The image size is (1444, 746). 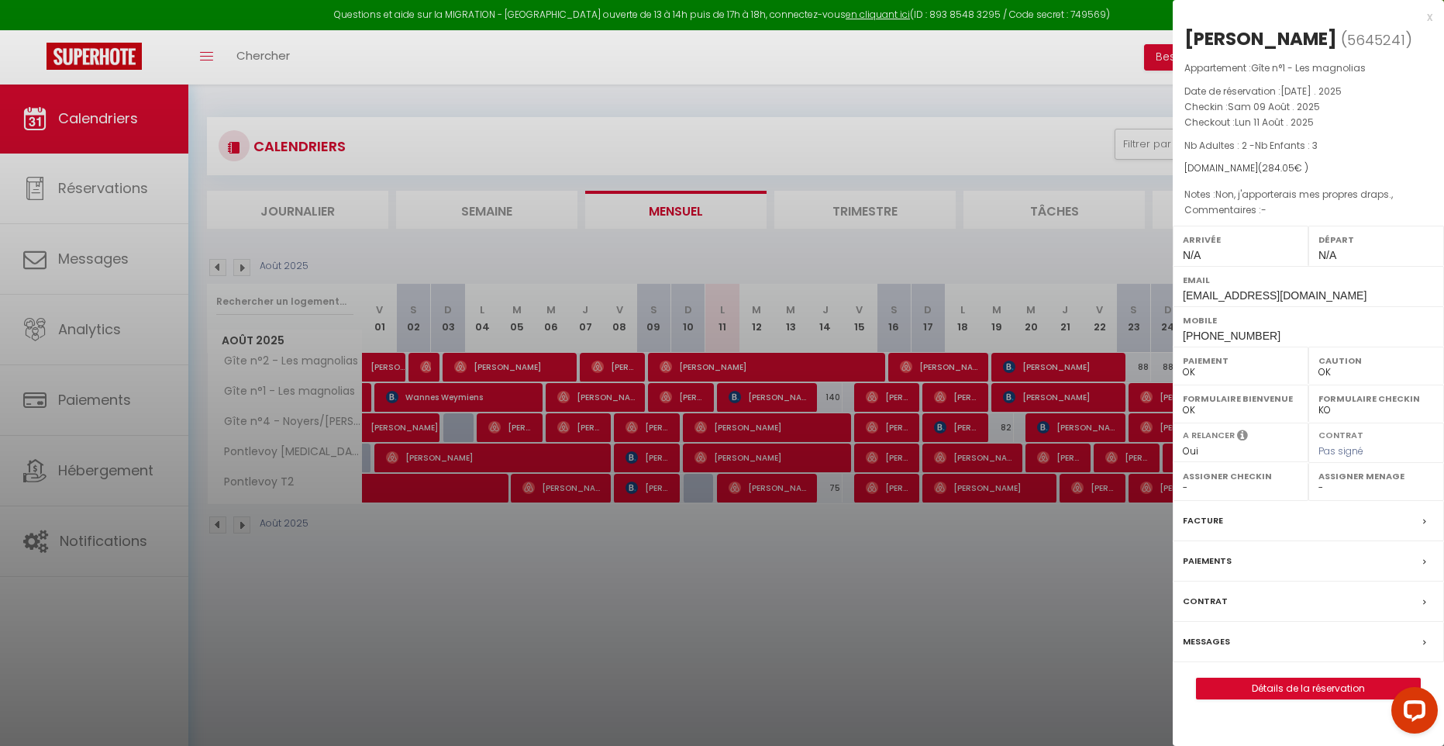 I want to click on label: A relancer, so click(x=1208, y=435).